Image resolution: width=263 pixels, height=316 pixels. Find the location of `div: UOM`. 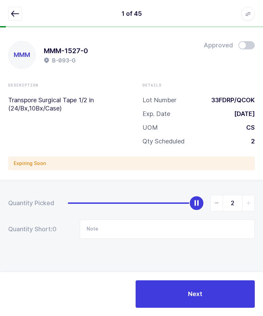

div: UOM is located at coordinates (150, 127).